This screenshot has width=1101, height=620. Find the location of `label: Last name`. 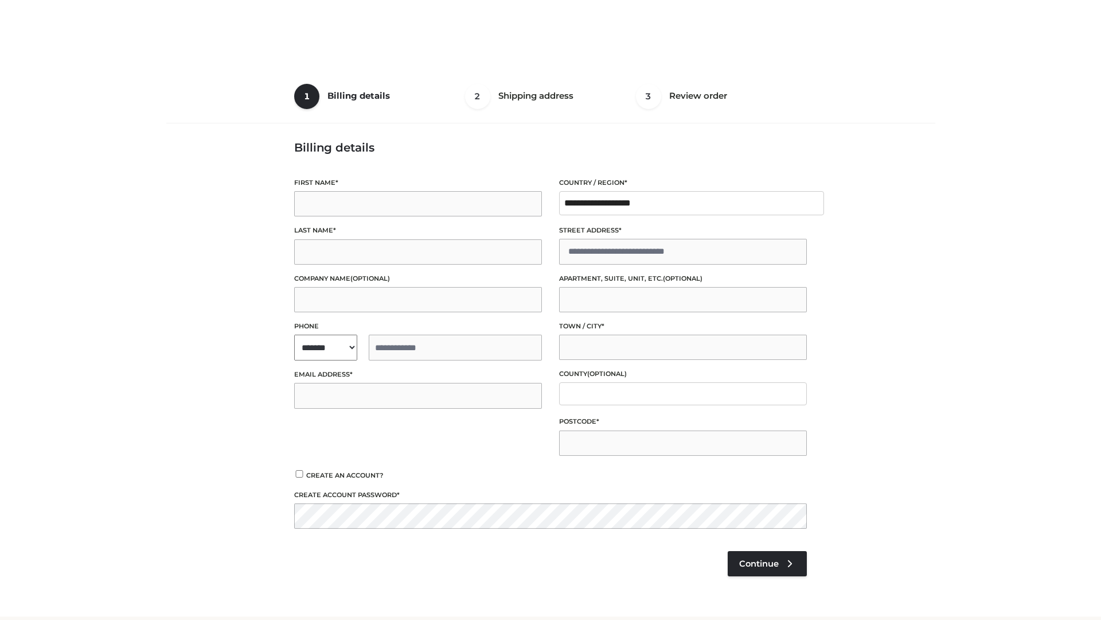

label: Last name is located at coordinates (418, 230).